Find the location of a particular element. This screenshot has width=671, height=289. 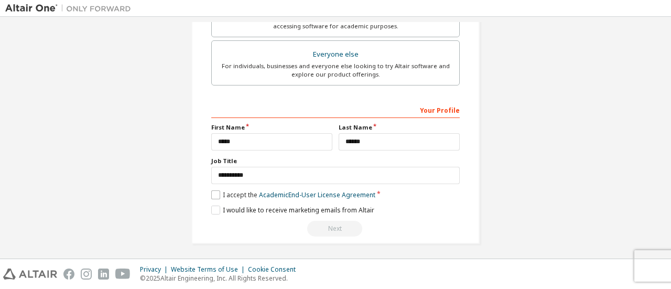

label: I accept the is located at coordinates (293, 195).